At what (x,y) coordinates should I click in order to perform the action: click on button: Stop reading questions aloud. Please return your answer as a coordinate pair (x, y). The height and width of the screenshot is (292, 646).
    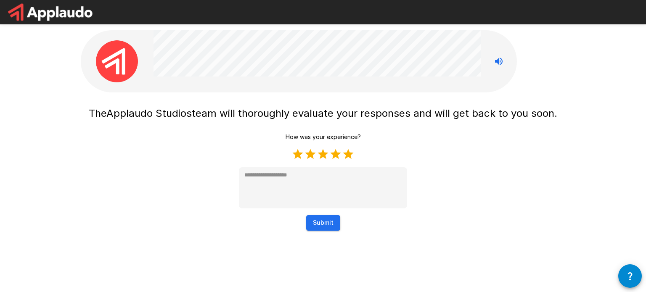
    Looking at the image, I should click on (499, 61).